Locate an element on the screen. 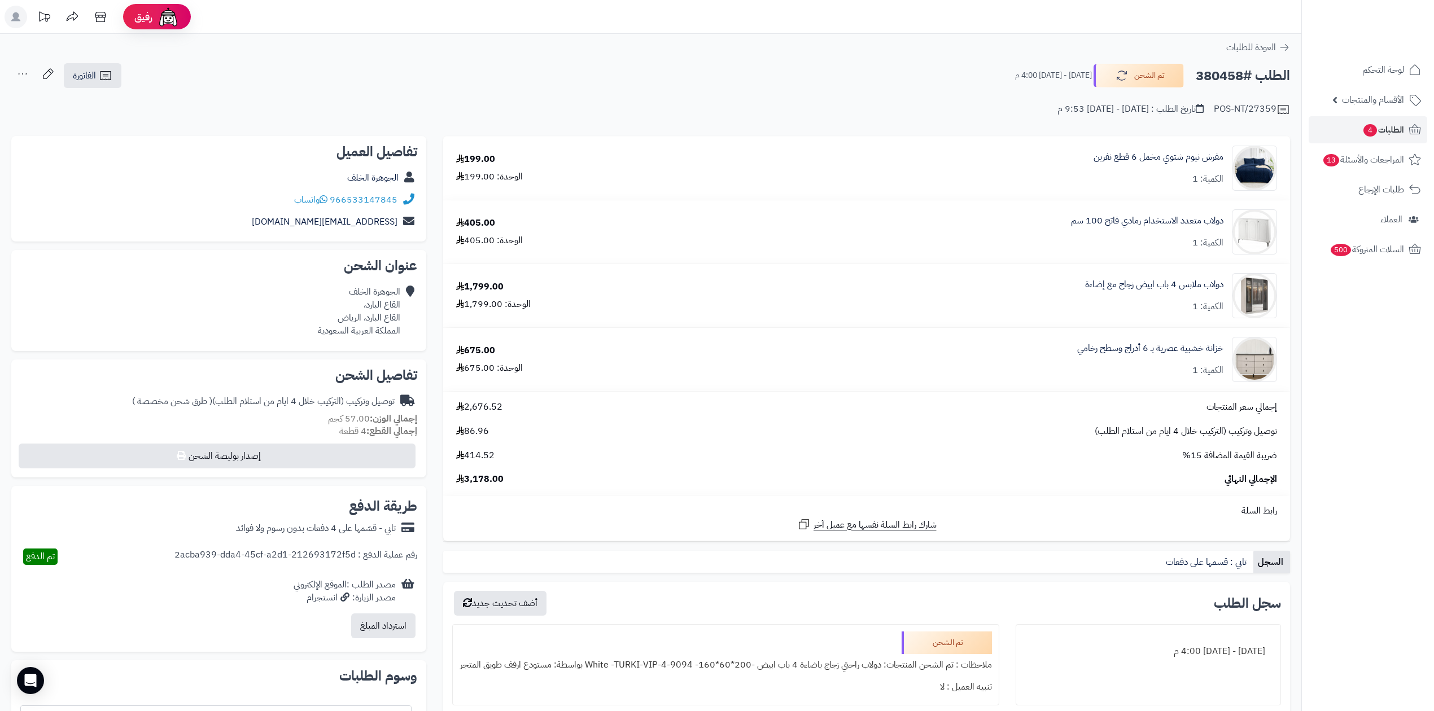  a: السجل is located at coordinates (1271, 562).